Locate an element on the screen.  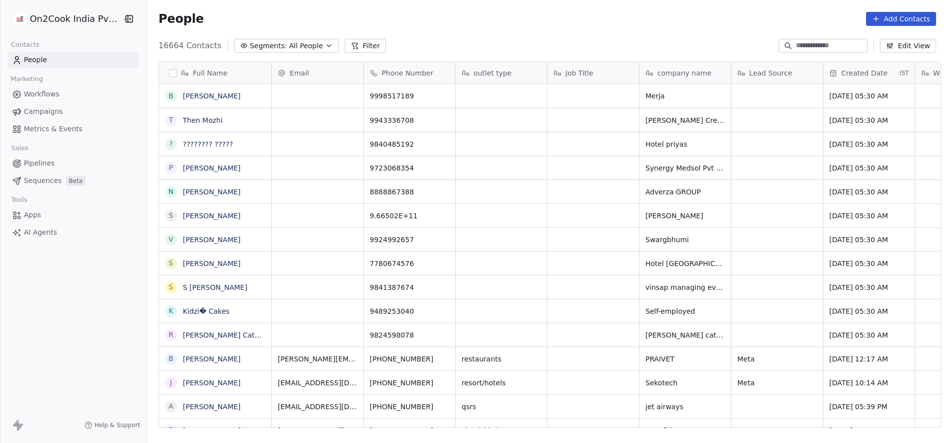
span: 7780674576 is located at coordinates (409, 263).